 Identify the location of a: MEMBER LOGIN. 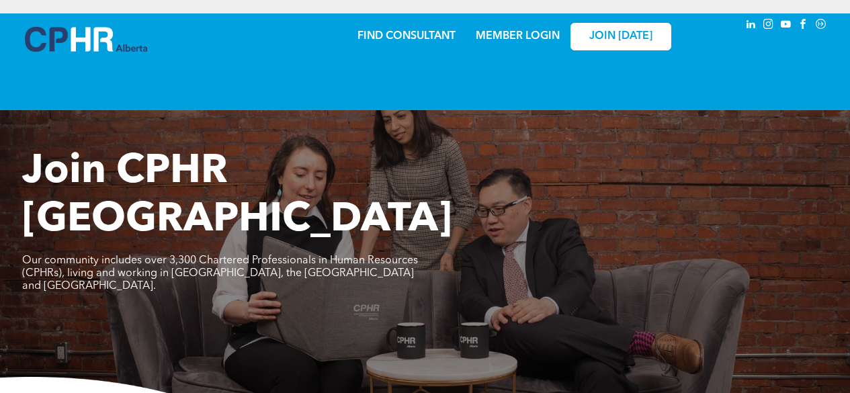
(517, 36).